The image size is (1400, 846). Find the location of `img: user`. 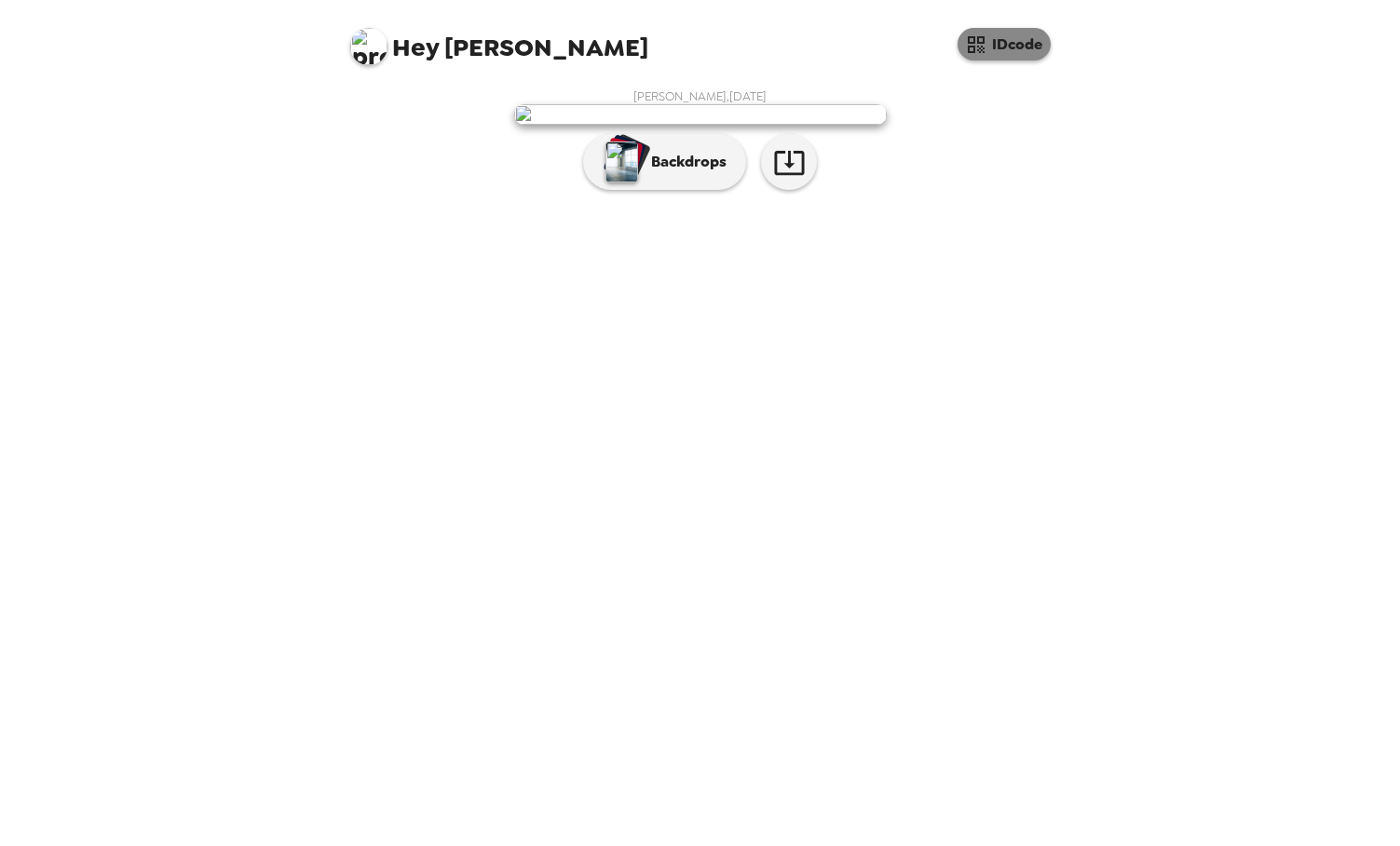

img: user is located at coordinates (700, 114).